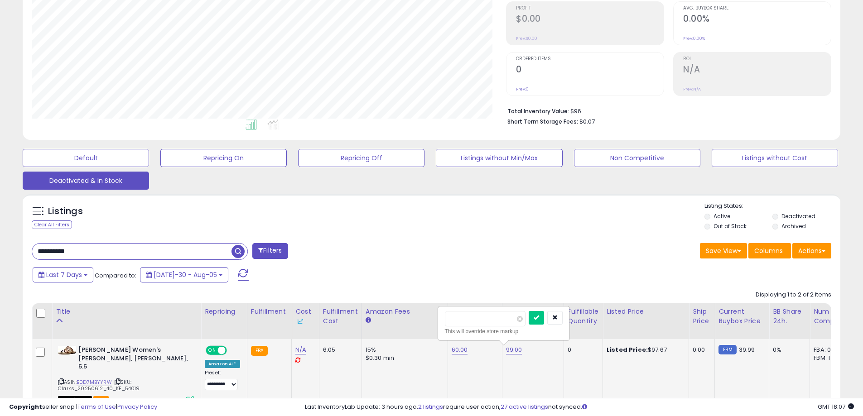  Describe the element at coordinates (830, 317) in the screenshot. I see `div: Num of Comp.` at that location.